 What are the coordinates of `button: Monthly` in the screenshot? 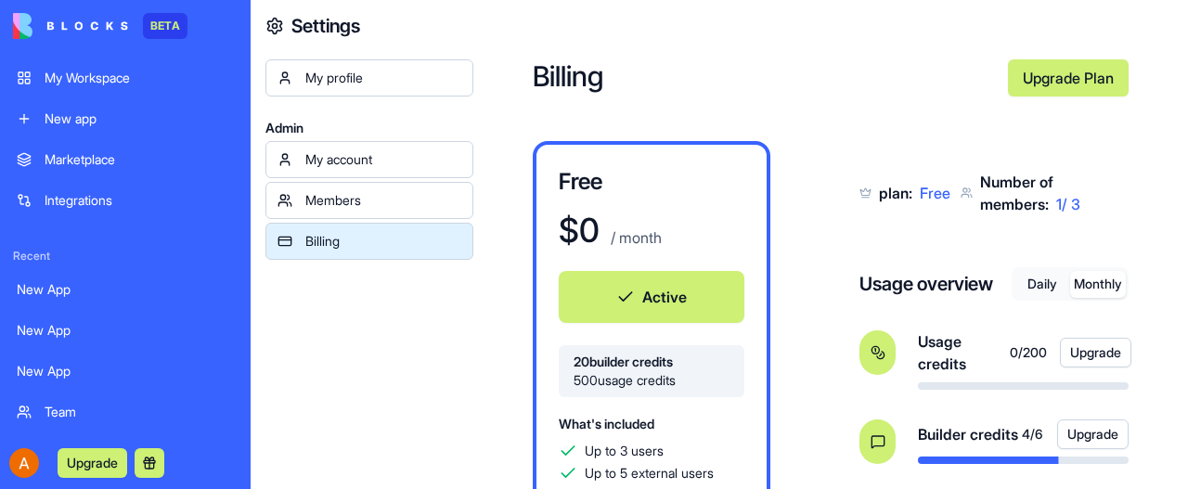 It's located at (1098, 284).